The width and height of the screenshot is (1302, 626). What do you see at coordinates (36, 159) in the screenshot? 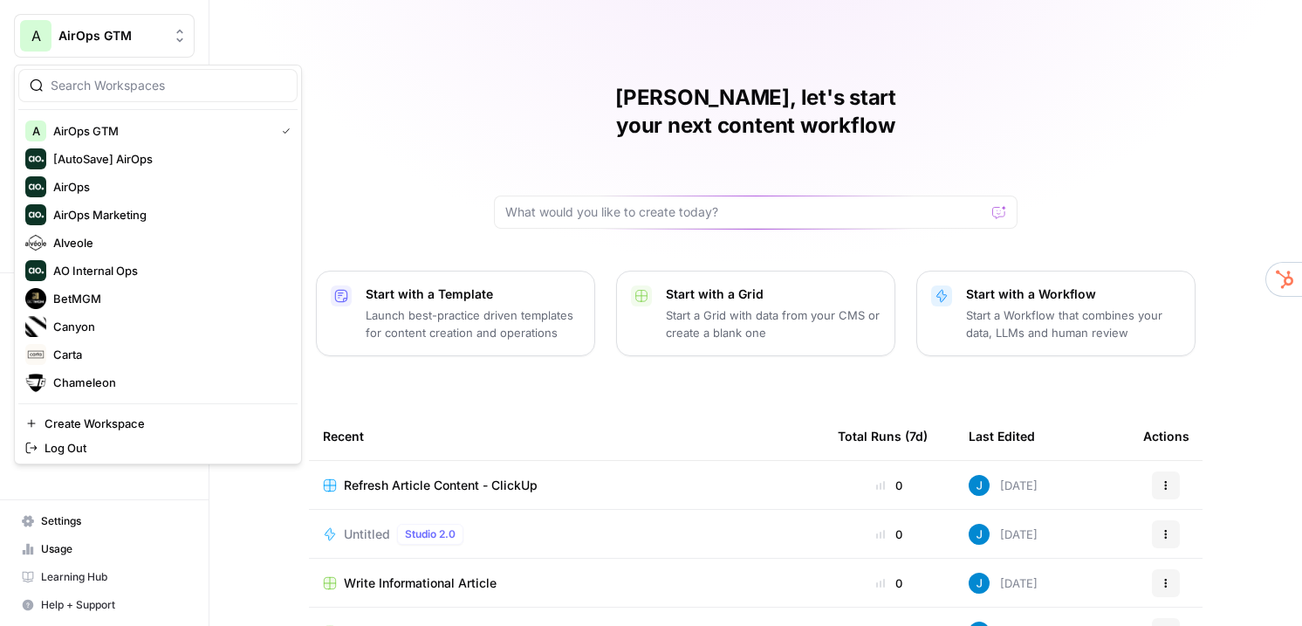
I see `img: [AutoSave] AirOps Logo` at bounding box center [36, 159].